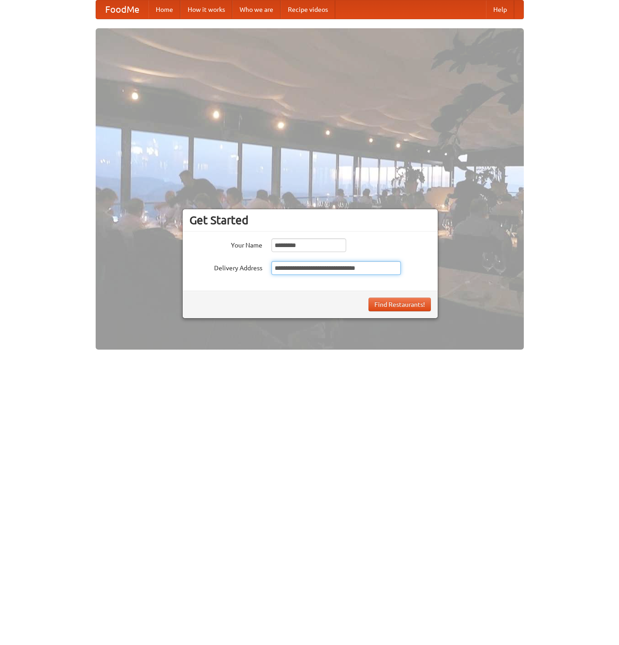 The width and height of the screenshot is (619, 645). Describe the element at coordinates (226, 267) in the screenshot. I see `label: Delivery Address` at that location.